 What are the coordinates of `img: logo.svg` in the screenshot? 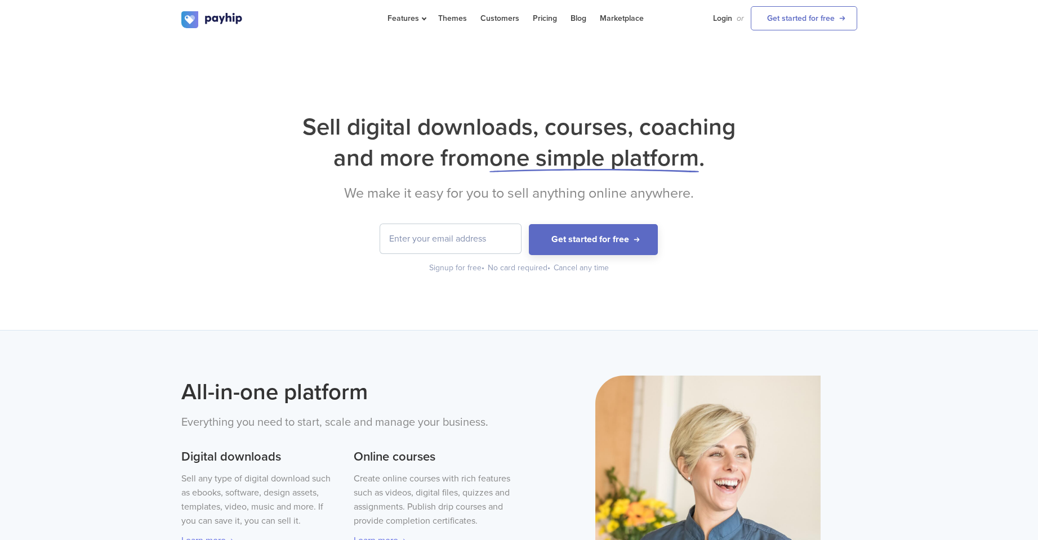 It's located at (212, 20).